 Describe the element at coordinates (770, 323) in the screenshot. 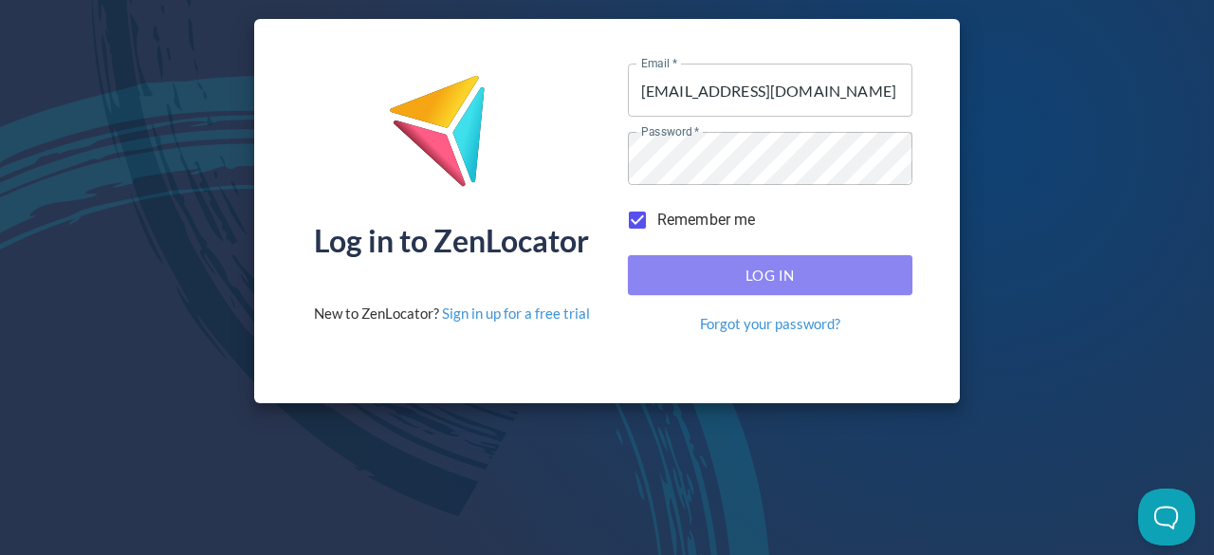

I see `a: Forgot your password?` at that location.